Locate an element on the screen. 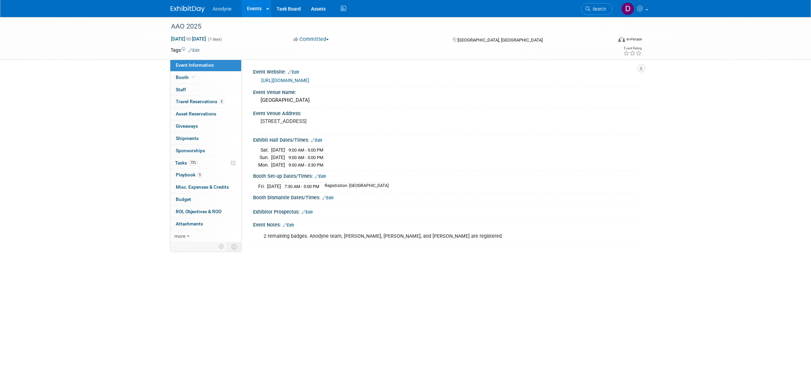  a: Playbook9 is located at coordinates (206, 175).